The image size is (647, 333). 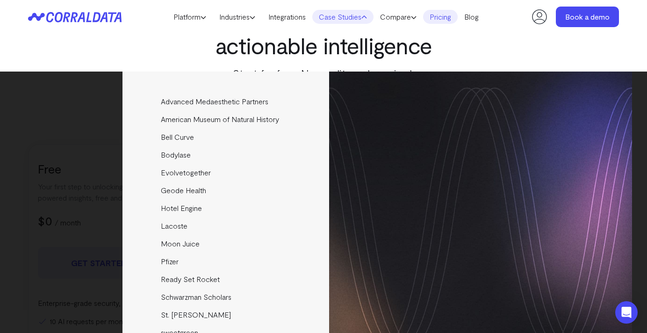 I want to click on a: Book a demo, so click(x=587, y=17).